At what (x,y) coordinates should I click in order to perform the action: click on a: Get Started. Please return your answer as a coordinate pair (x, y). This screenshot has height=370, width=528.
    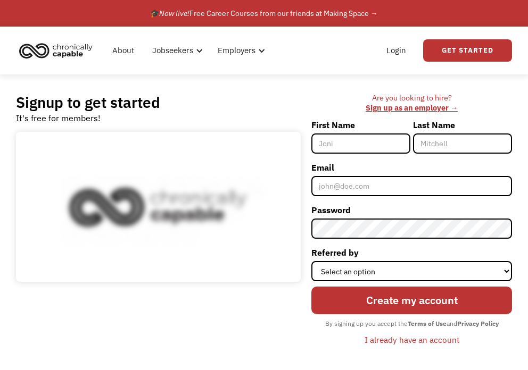
    Looking at the image, I should click on (467, 51).